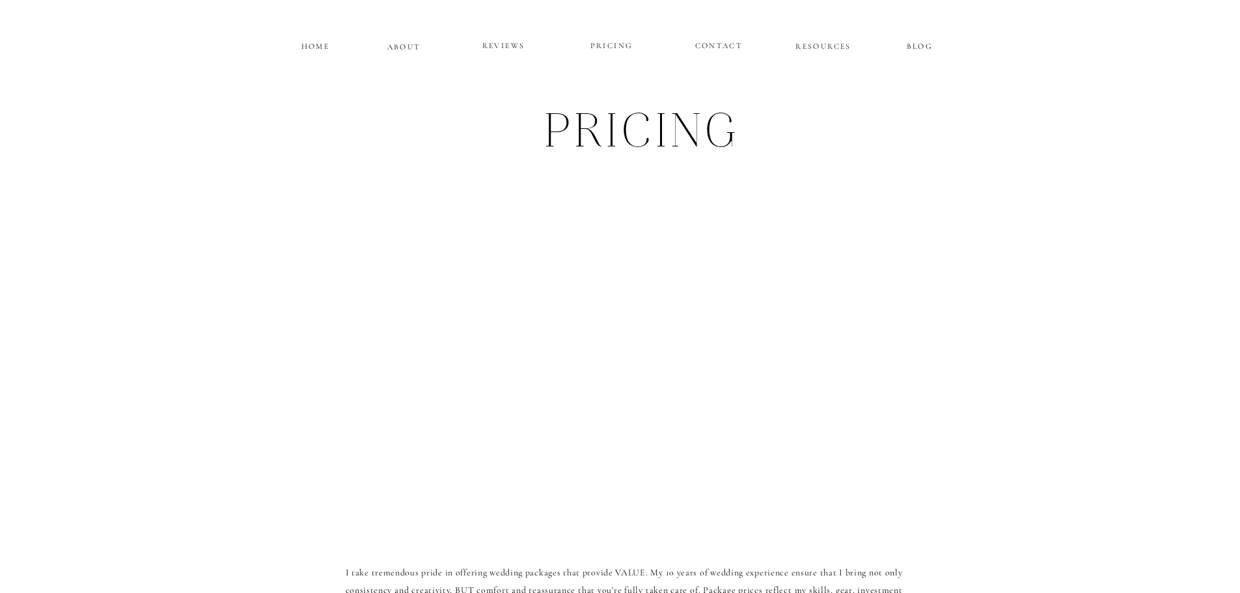 The width and height of the screenshot is (1240, 593). Describe the element at coordinates (719, 44) in the screenshot. I see `p: CONTACT` at that location.